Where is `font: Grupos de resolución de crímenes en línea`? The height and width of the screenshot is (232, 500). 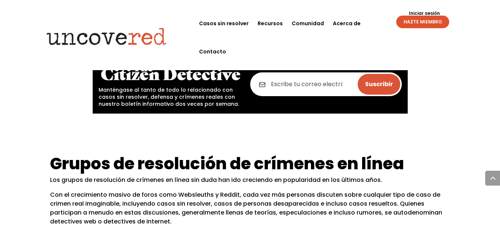
font: Grupos de resolución de crímenes en línea is located at coordinates (227, 163).